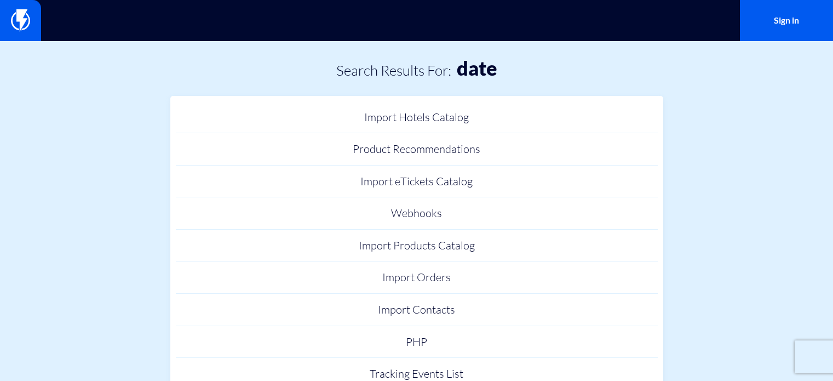 The width and height of the screenshot is (833, 381). What do you see at coordinates (417, 310) in the screenshot?
I see `a: Import Contacts` at bounding box center [417, 310].